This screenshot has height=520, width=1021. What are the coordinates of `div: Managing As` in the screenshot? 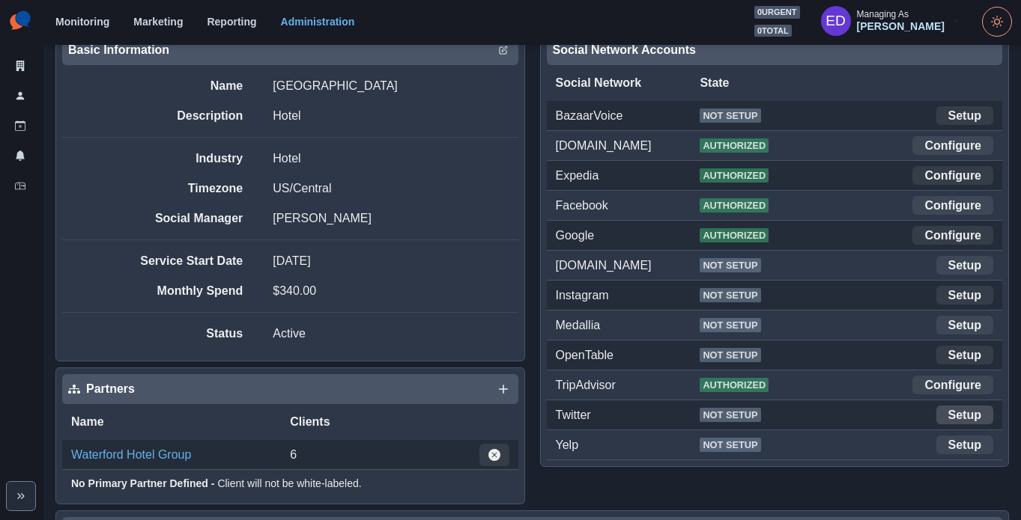 It's located at (882, 14).